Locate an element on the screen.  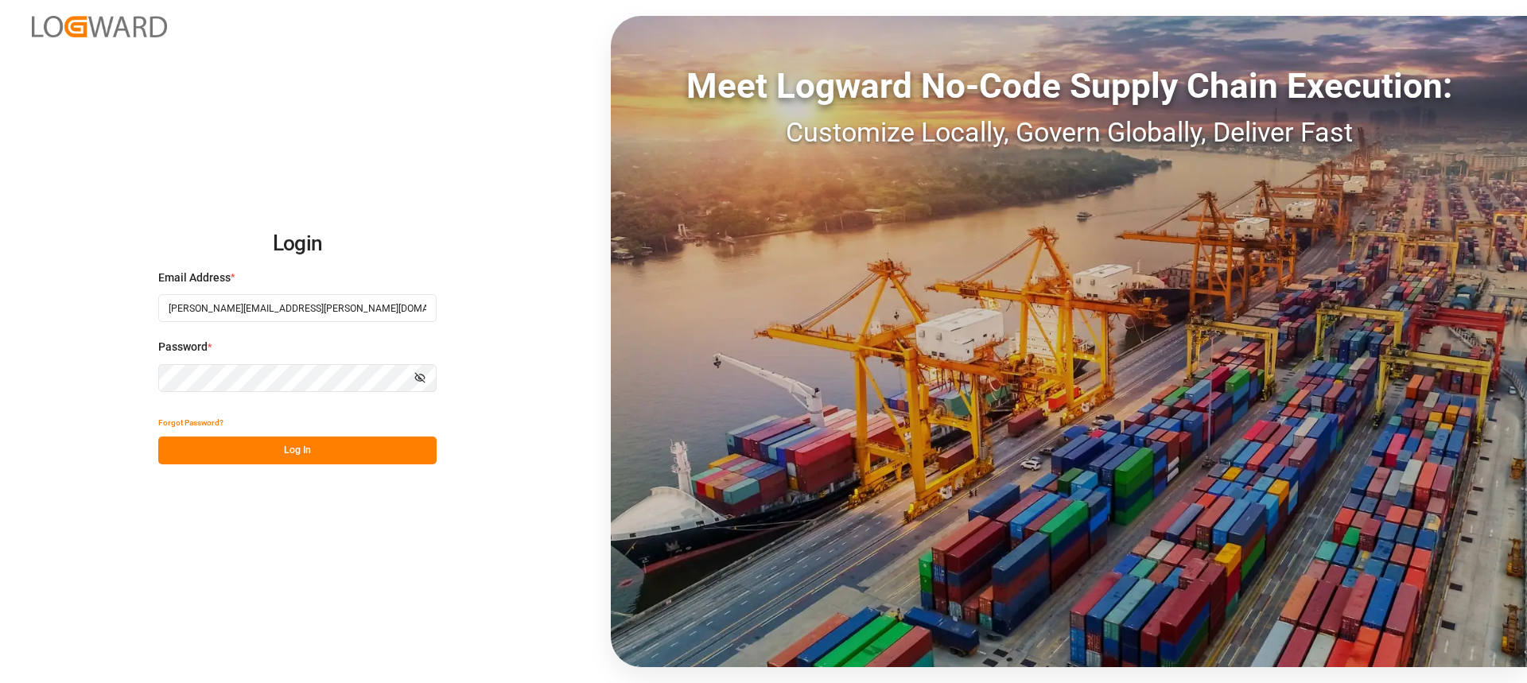
span: Password is located at coordinates (183, 347).